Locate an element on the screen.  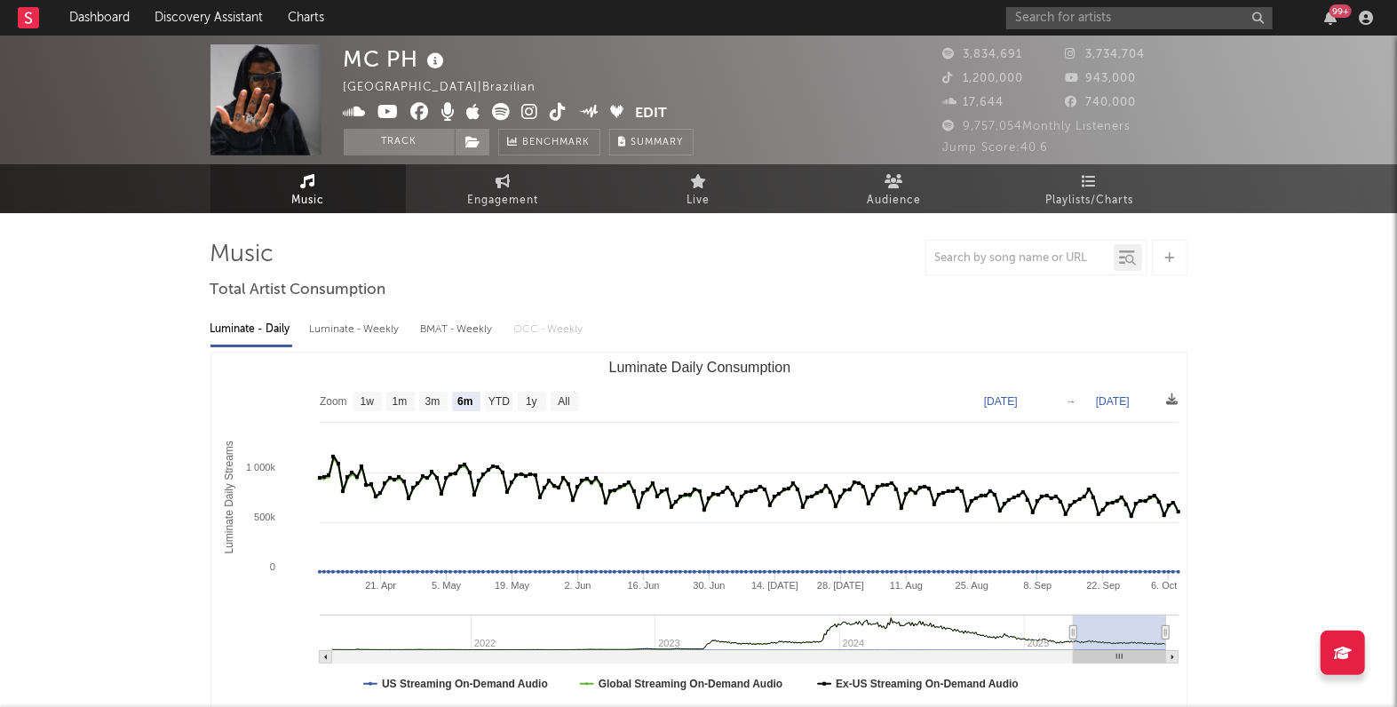
div: 99 + is located at coordinates (1340, 11).